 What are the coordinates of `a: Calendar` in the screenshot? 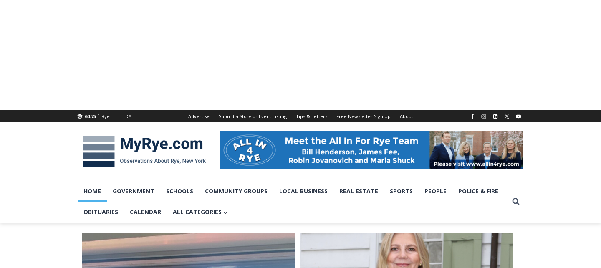 It's located at (145, 212).